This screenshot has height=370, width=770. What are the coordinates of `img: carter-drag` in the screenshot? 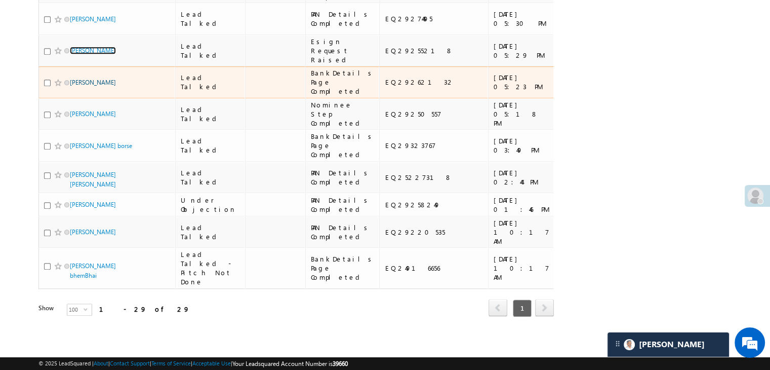 It's located at (618, 343).